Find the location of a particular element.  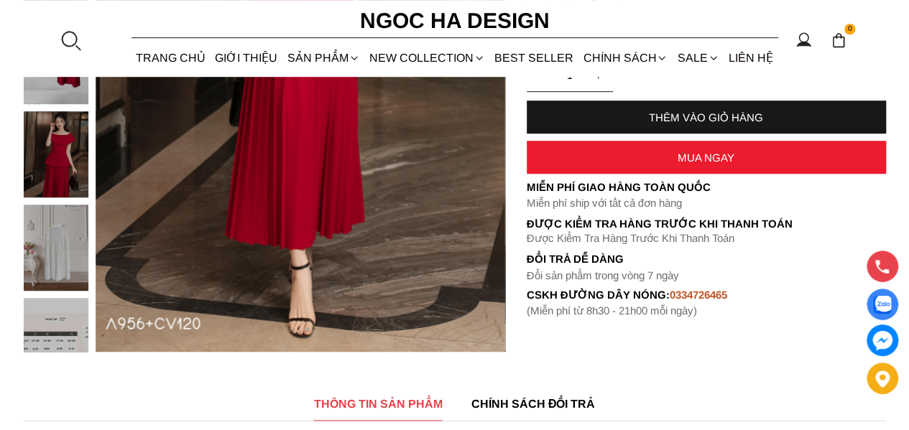

img: Joylie Set_ Set Áo Peplum Vai Lệch, Chân Váy Dập Ly Màu Đỏ A956, CV120_mini_4 is located at coordinates (56, 154).